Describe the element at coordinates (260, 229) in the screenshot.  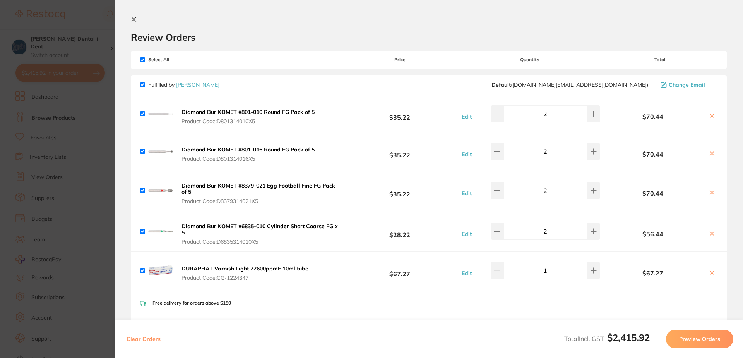
I see `b: Diamond Bur KOMET #6835-010 Cylinder Short Coarse FG x 5` at that location.